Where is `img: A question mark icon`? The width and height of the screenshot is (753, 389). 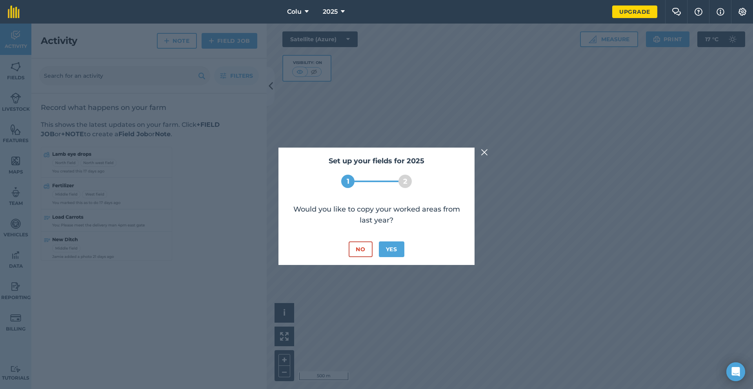
img: A question mark icon is located at coordinates (699, 12).